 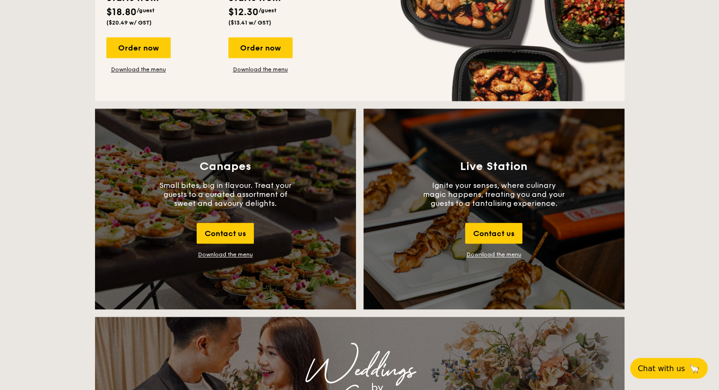 What do you see at coordinates (225, 255) in the screenshot?
I see `div: Download the menu` at bounding box center [225, 255].